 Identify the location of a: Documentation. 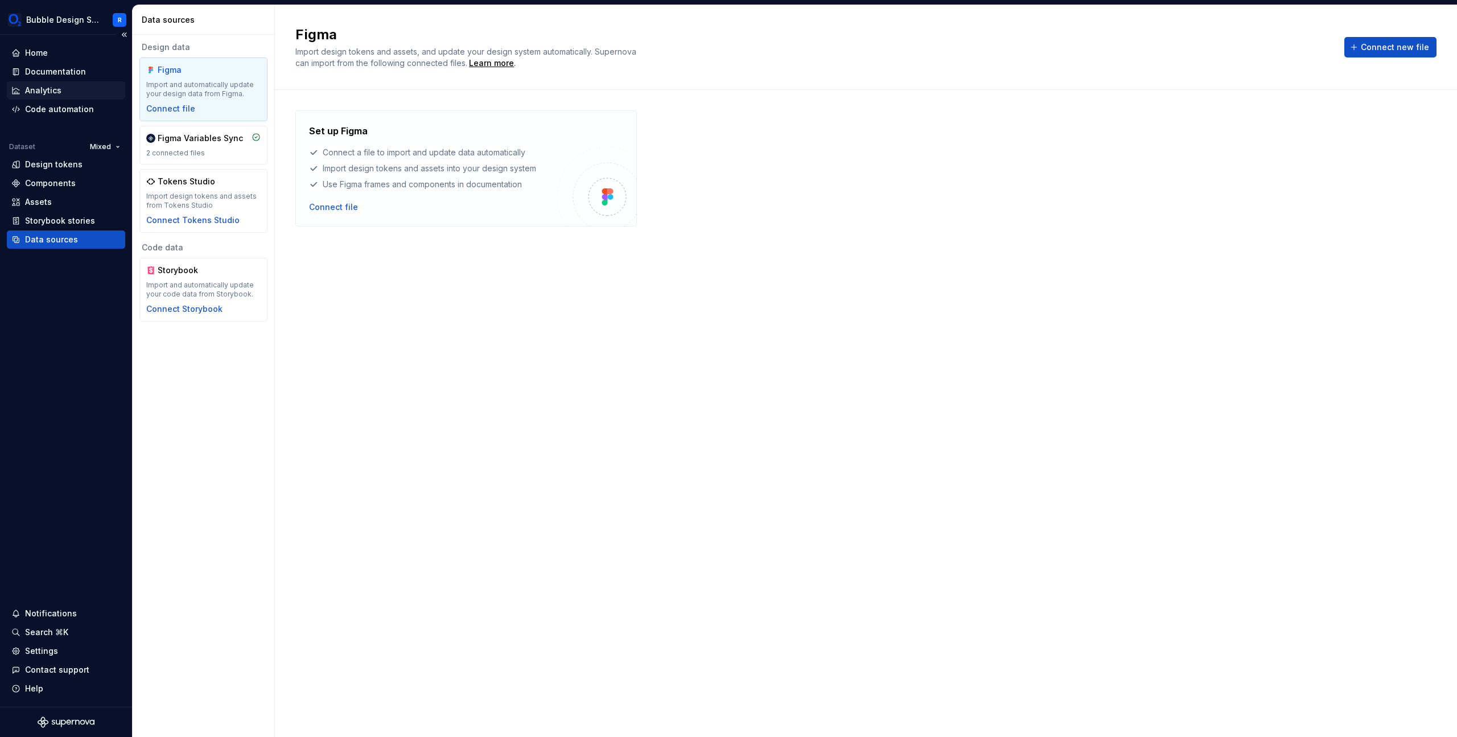
(66, 72).